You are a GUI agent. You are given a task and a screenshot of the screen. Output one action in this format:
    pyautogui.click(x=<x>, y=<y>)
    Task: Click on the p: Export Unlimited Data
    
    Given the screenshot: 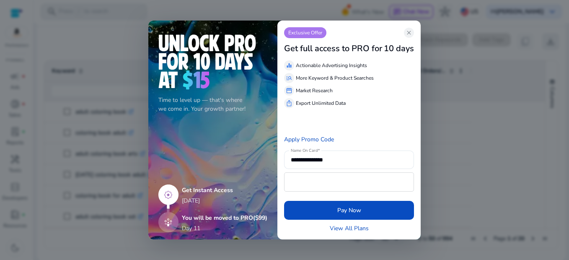 What is the action you would take?
    pyautogui.click(x=321, y=103)
    